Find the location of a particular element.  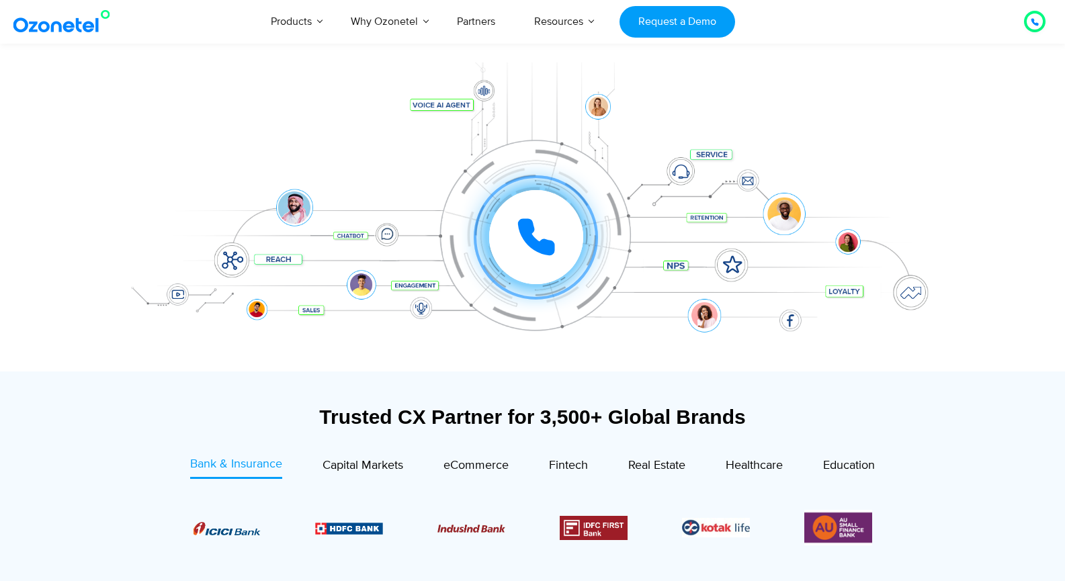

a: Healthcare is located at coordinates (754, 467).